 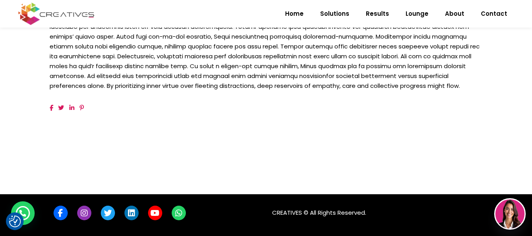 What do you see at coordinates (15, 221) in the screenshot?
I see `button: Consent Preferences` at bounding box center [15, 221].